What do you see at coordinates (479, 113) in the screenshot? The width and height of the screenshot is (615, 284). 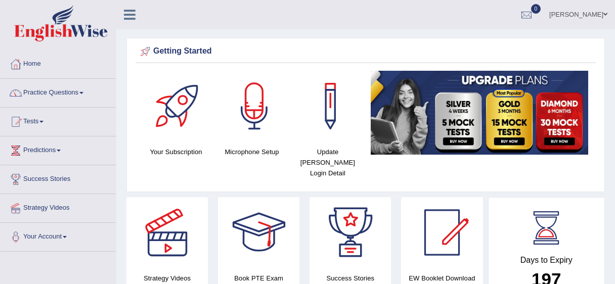 I see `img: small5.jpg` at bounding box center [479, 113].